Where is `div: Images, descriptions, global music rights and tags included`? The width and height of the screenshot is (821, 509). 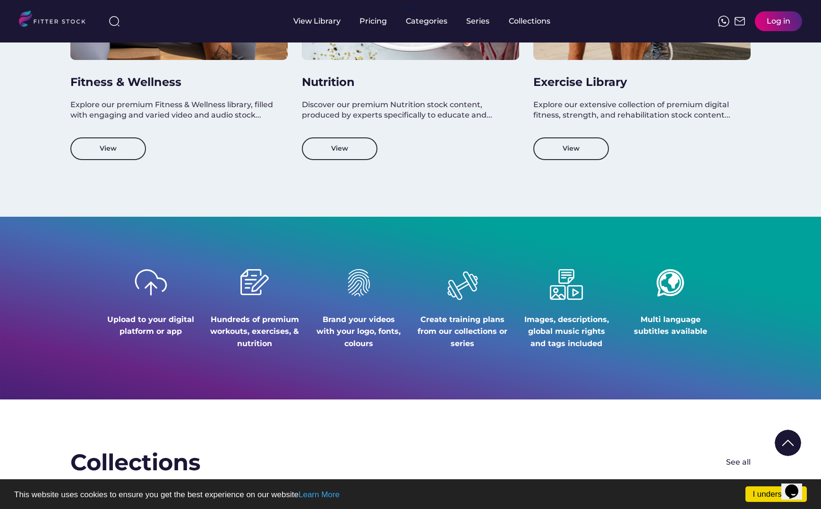
div: Images, descriptions, global music rights and tags included is located at coordinates (566, 332).